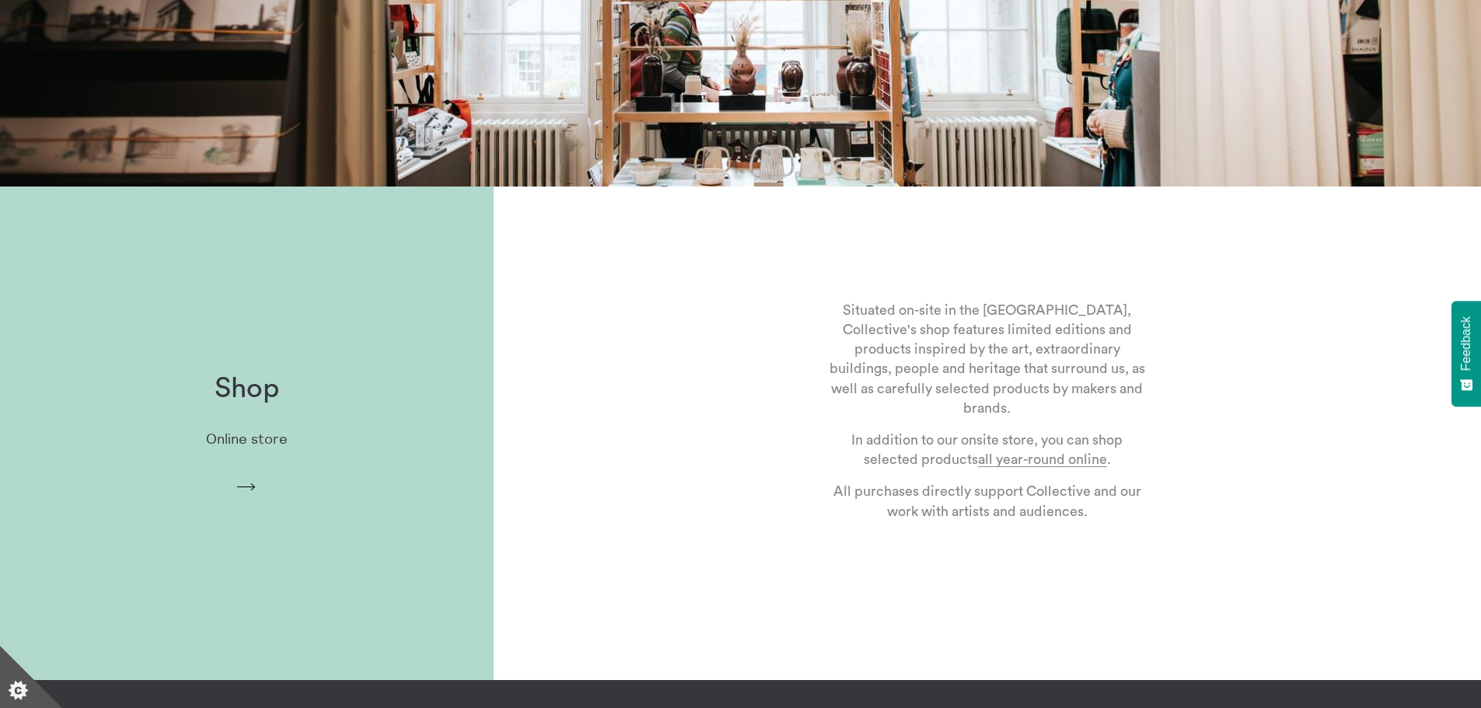 This screenshot has width=1481, height=708. Describe the element at coordinates (988, 450) in the screenshot. I see `p: In addition to our onsite store, you can shop selected products .` at that location.